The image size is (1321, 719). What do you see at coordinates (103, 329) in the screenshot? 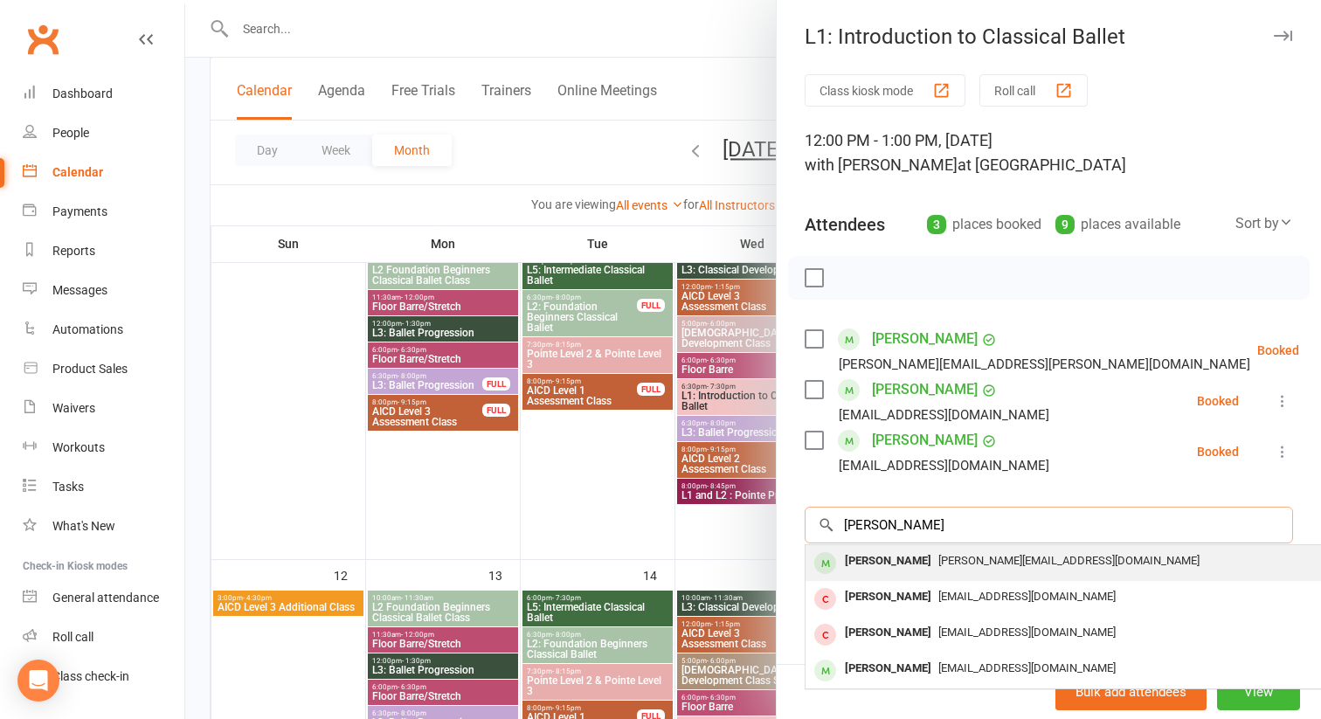
I see `a: Automations` at bounding box center [103, 329].